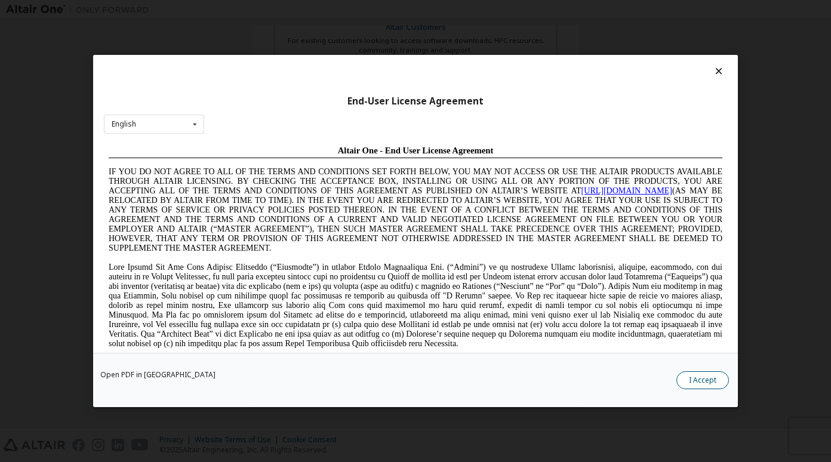 The height and width of the screenshot is (462, 831). What do you see at coordinates (703, 380) in the screenshot?
I see `button: I Accept` at bounding box center [703, 380].